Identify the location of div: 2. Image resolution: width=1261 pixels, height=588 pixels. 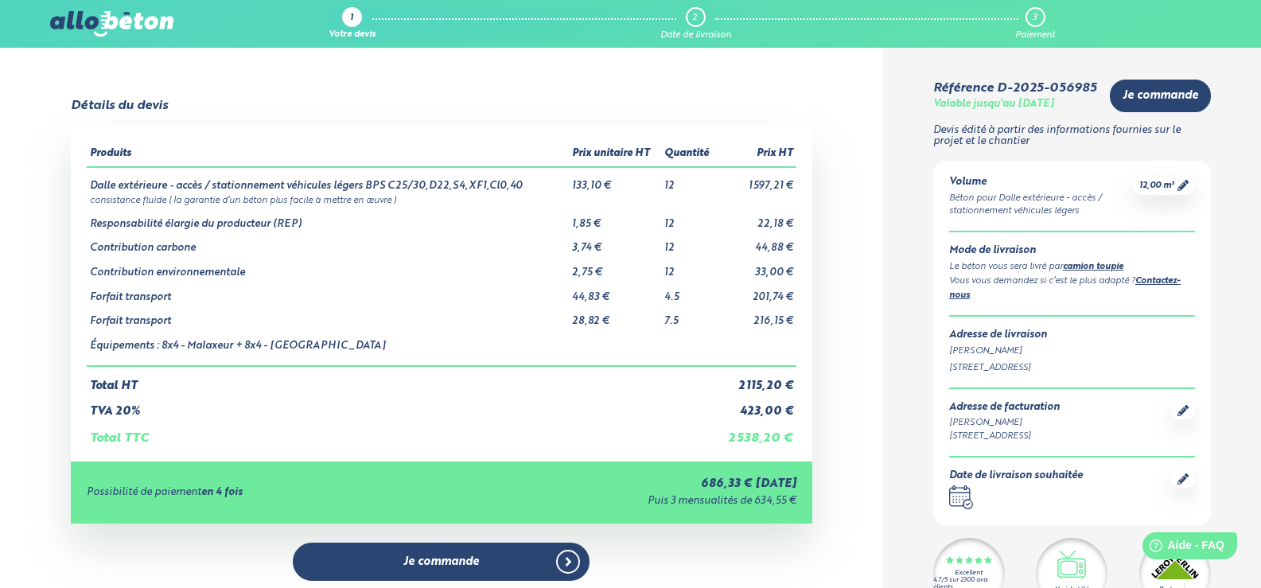
(694, 18).